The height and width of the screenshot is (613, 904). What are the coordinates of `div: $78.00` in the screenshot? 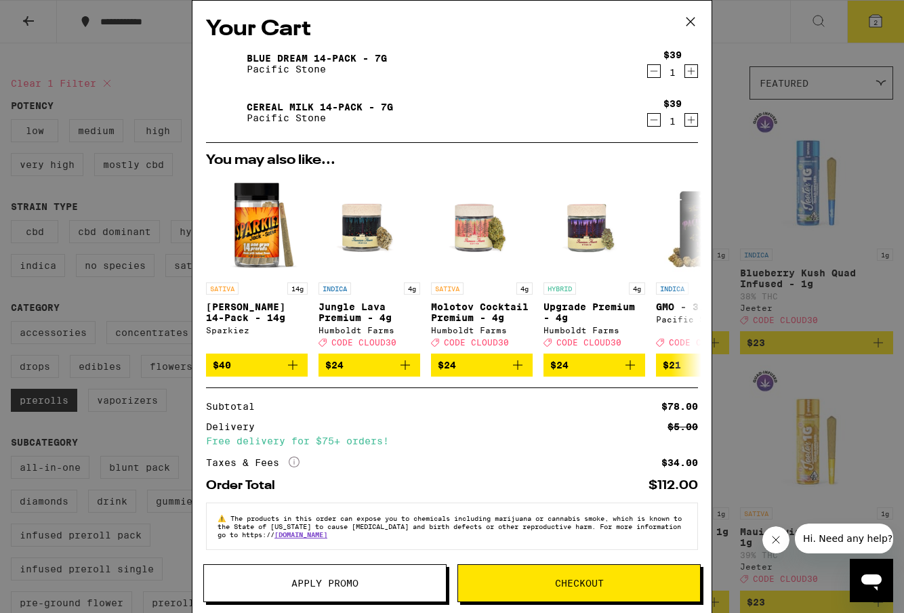 It's located at (680, 407).